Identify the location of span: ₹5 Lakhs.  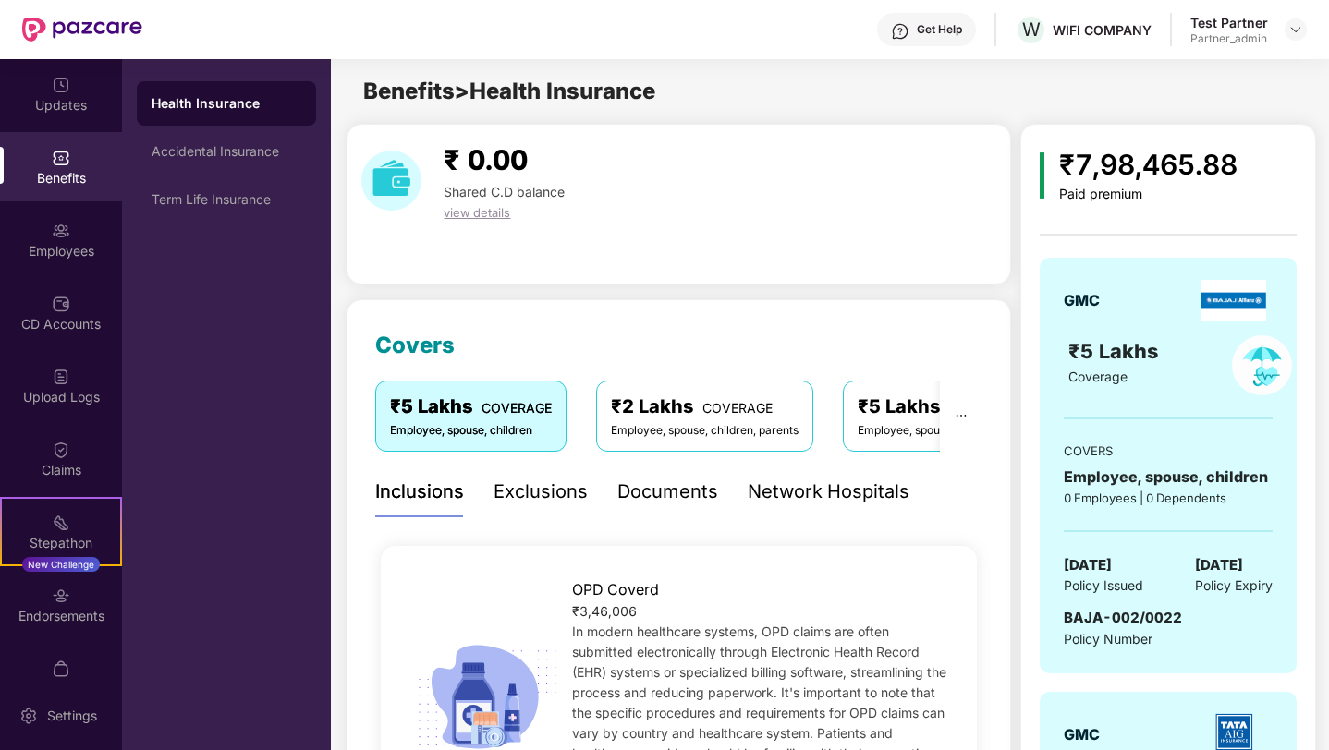
(1115, 351).